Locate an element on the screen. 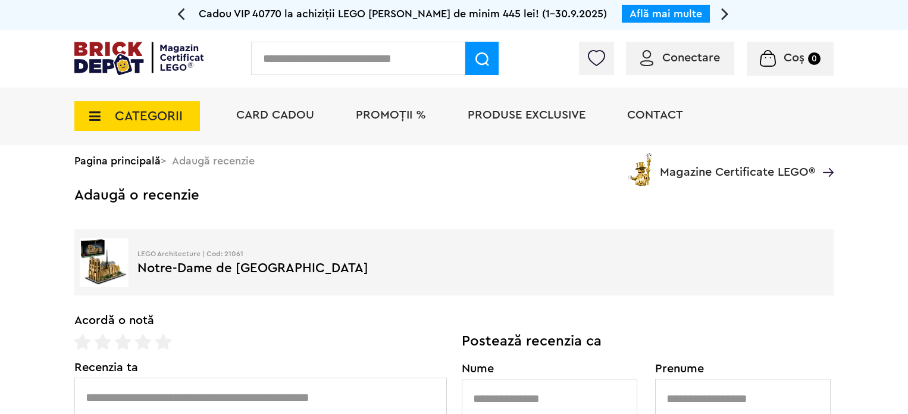  label: Nume is located at coordinates (550, 368).